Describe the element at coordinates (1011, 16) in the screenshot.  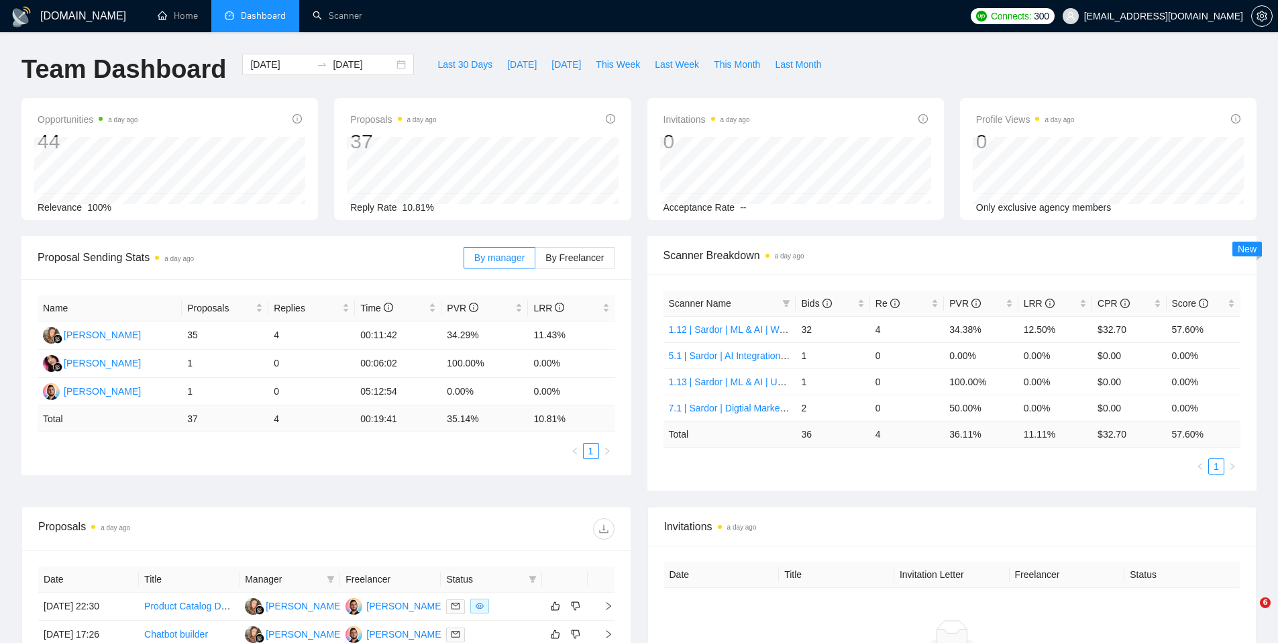
I see `span: Connects:` at that location.